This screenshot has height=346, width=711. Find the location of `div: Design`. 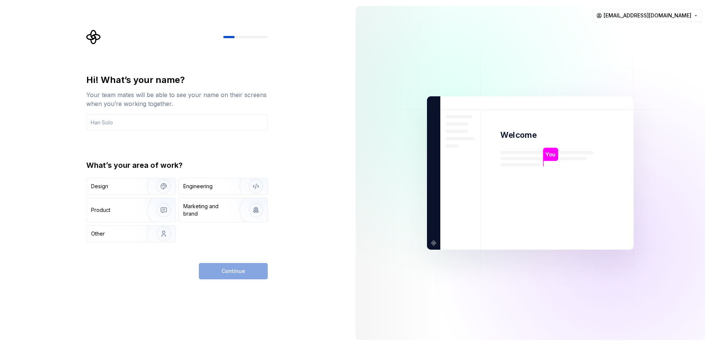

div: Design is located at coordinates (100, 186).